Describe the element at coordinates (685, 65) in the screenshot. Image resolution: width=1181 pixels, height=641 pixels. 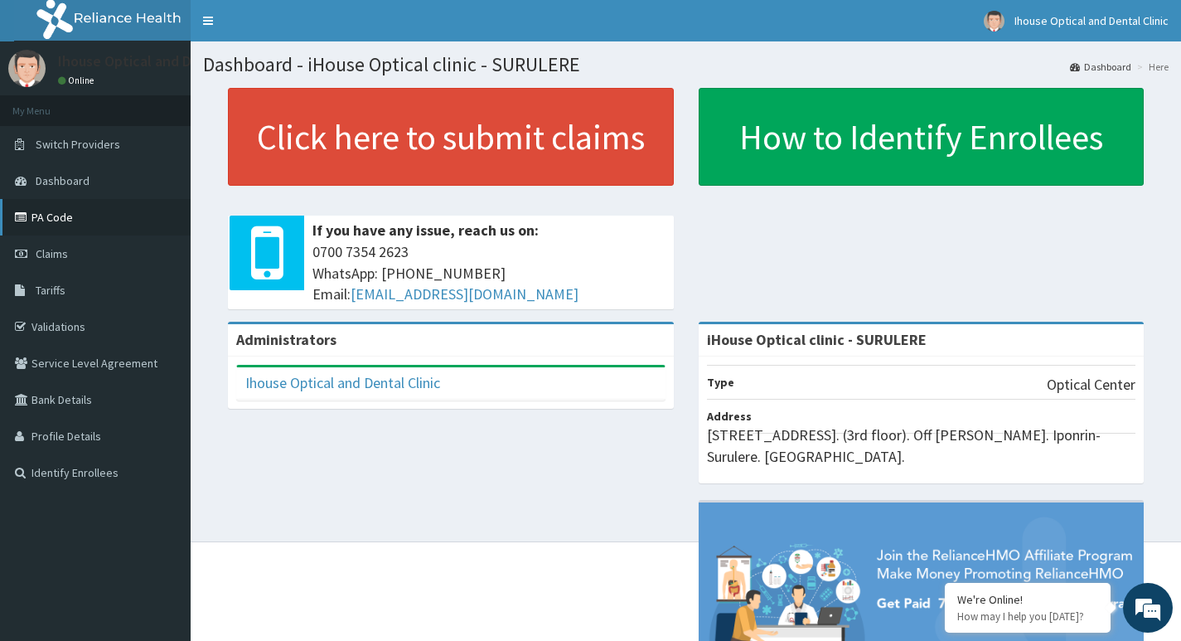
I see `h1: Dashboard - iHouse Optical clinic - SURULERE` at that location.